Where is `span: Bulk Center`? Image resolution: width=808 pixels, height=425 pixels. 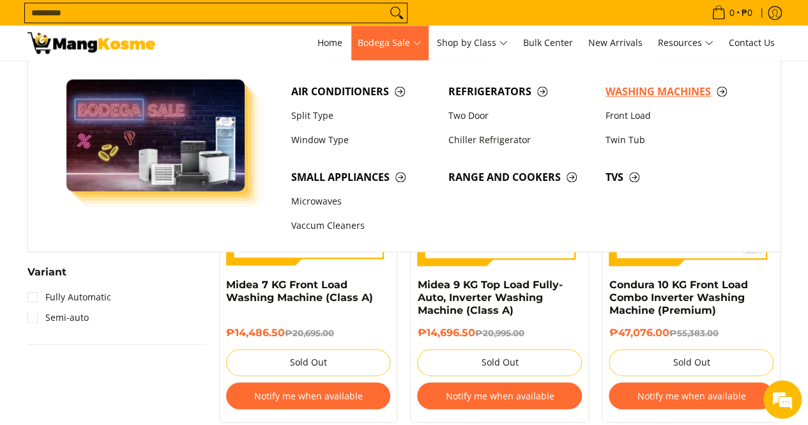 span: Bulk Center is located at coordinates (548, 42).